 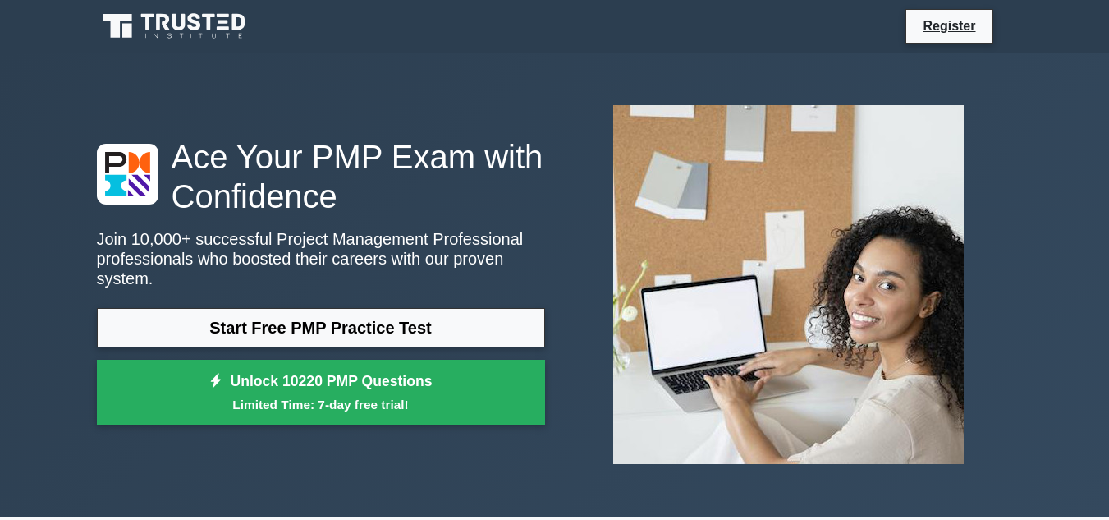 I want to click on a: Register, so click(x=949, y=25).